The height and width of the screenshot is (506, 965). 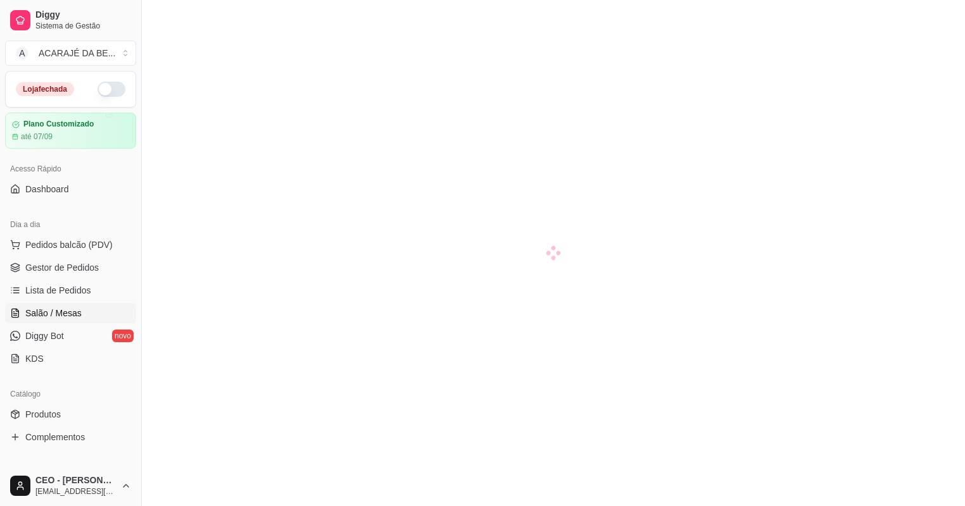 I want to click on article: Plano Customizado, so click(x=58, y=124).